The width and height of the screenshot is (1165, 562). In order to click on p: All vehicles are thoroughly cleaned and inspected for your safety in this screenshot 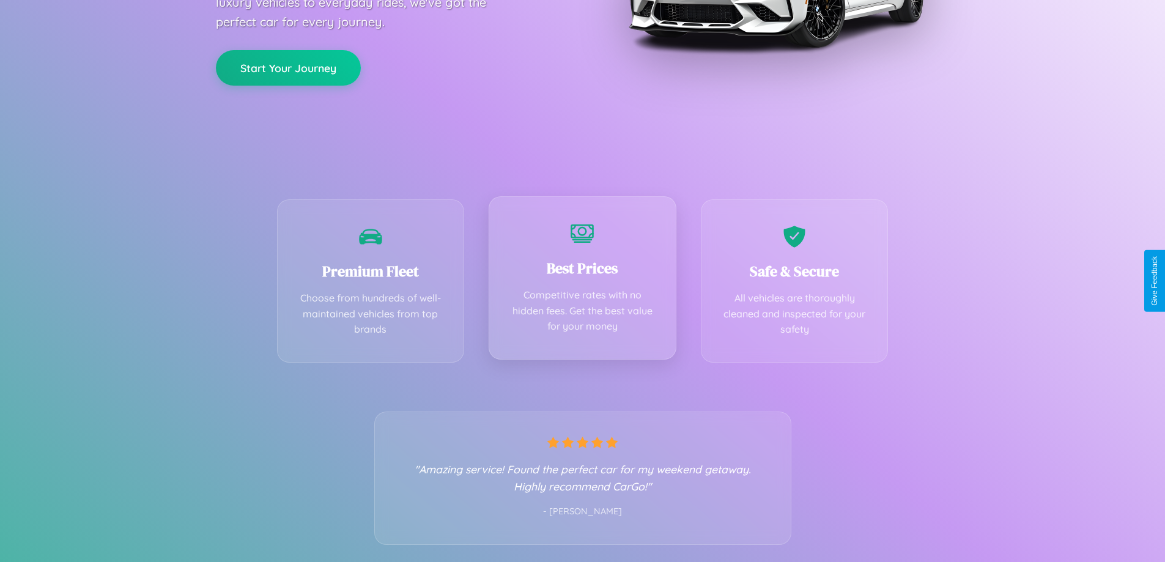, I will do `click(795, 314)`.